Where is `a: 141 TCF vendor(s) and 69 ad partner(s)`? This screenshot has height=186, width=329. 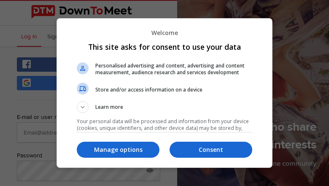 a: 141 TCF vendor(s) and 69 ad partner(s) is located at coordinates (192, 135).